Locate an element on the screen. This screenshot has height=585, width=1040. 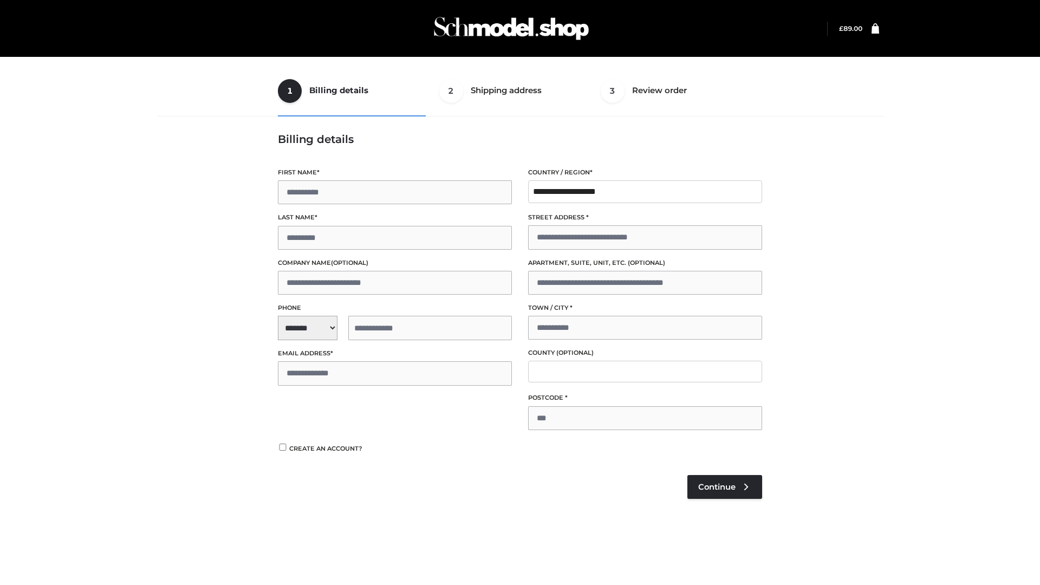
a: £89.00 is located at coordinates (850, 28).